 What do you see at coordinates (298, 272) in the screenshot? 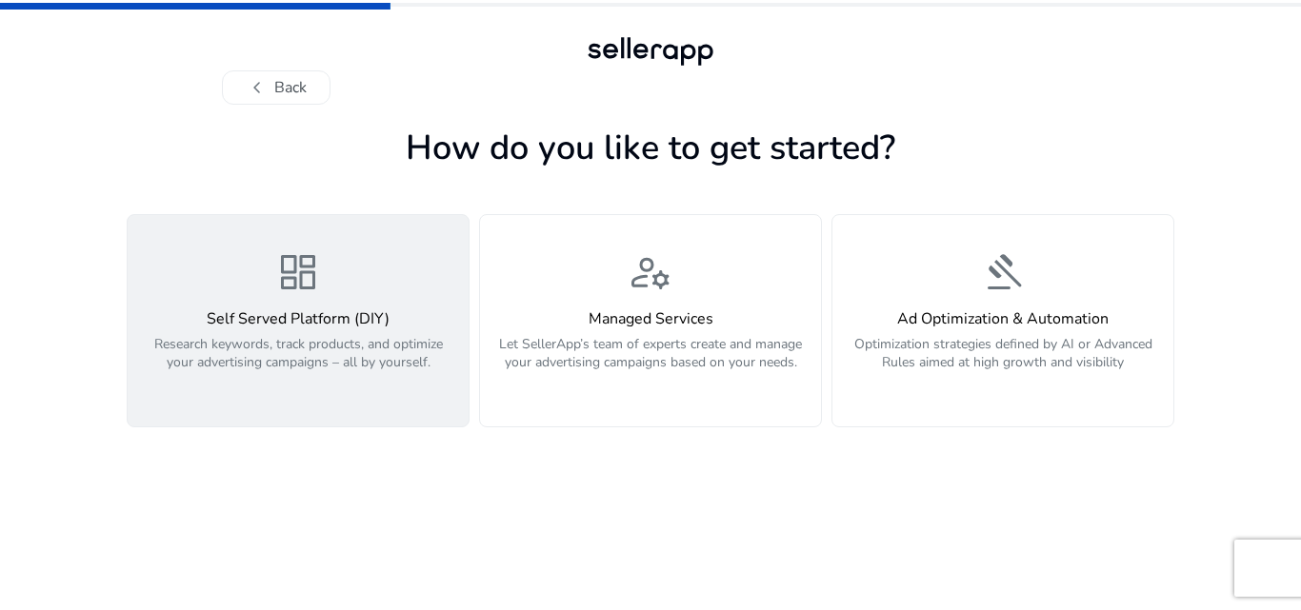
I see `span: dashboard` at bounding box center [298, 272].